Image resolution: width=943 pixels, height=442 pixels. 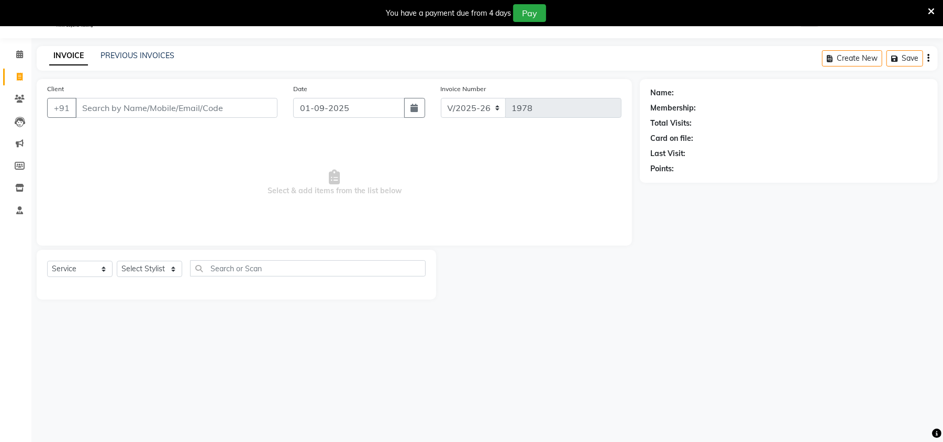 What do you see at coordinates (668, 153) in the screenshot?
I see `div: Last Visit:` at bounding box center [668, 153].